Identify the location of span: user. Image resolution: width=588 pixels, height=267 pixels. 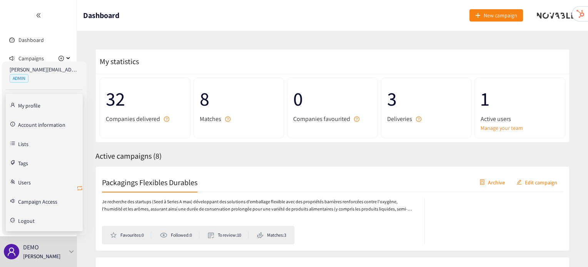
(12, 252).